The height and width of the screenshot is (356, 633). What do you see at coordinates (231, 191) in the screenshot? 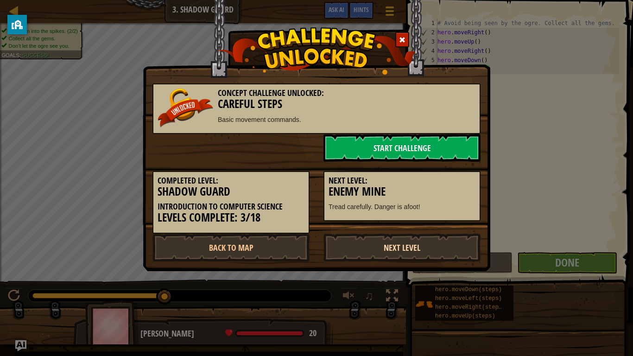
I see `h3: Shadow Guard` at bounding box center [231, 191].